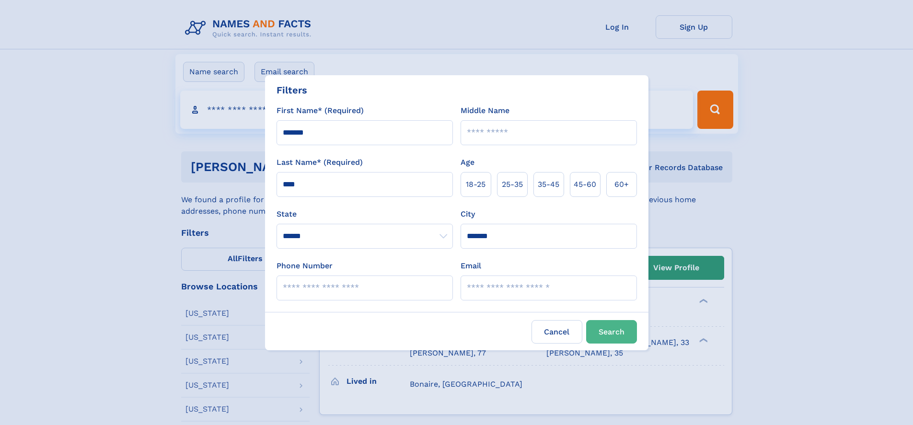  Describe the element at coordinates (557, 332) in the screenshot. I see `label: Cancel` at that location.